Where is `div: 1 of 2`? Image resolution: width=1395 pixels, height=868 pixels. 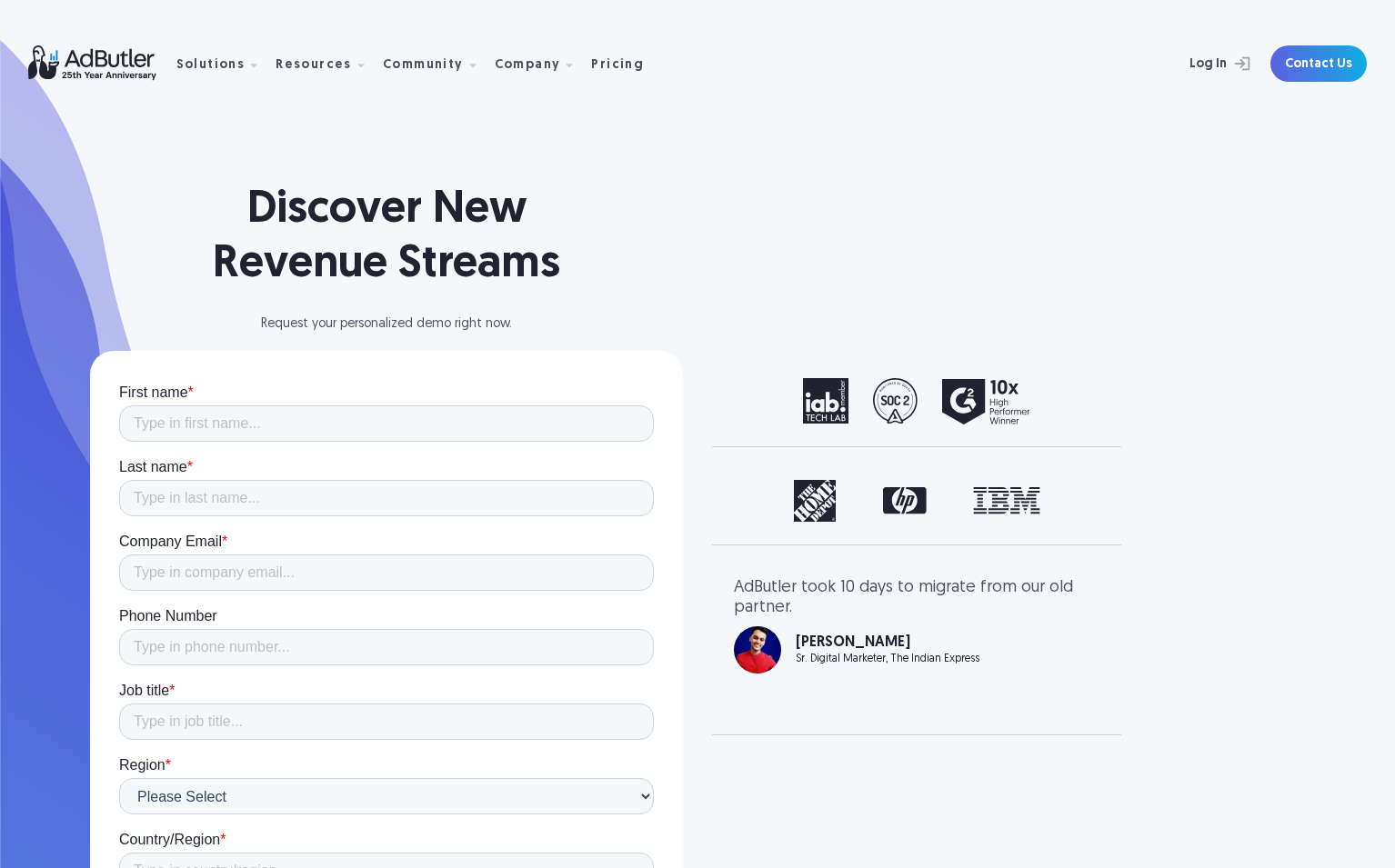 div: 1 of 2 is located at coordinates (917, 401).